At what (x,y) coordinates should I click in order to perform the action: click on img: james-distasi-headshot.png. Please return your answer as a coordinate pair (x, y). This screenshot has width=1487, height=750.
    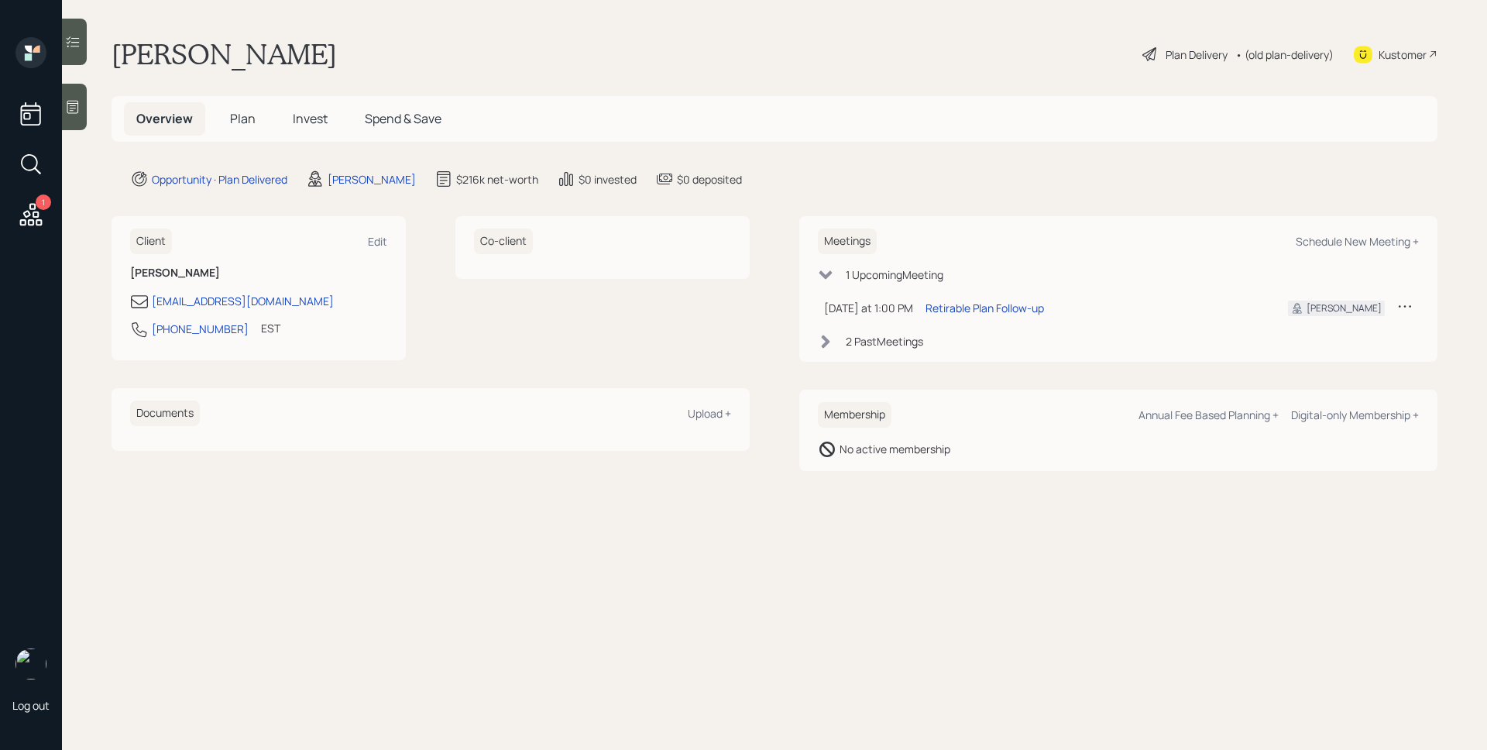
    Looking at the image, I should click on (31, 664).